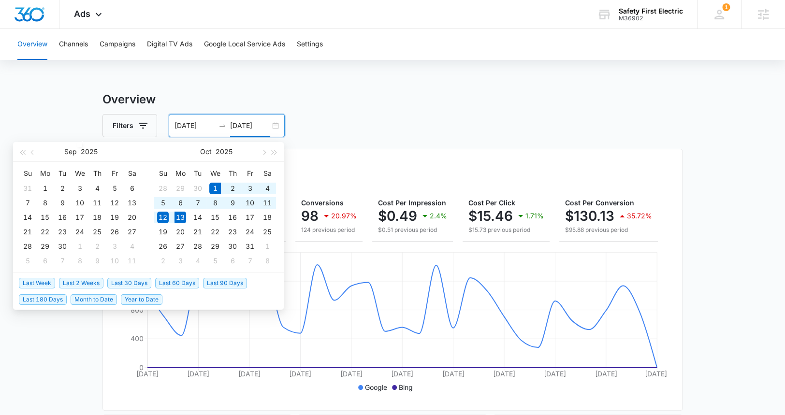 The height and width of the screenshot is (415, 785). Describe the element at coordinates (225, 283) in the screenshot. I see `span: Last 90 Days` at that location.